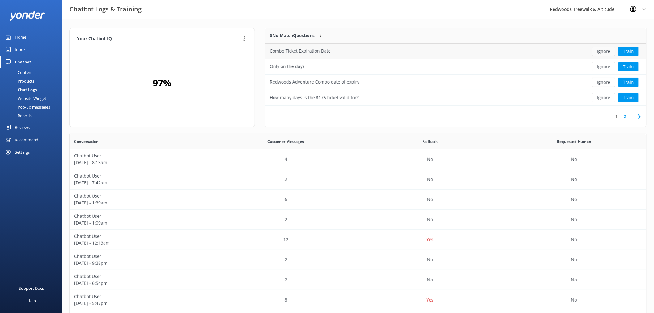  I want to click on div: Only on the day?, so click(287, 66).